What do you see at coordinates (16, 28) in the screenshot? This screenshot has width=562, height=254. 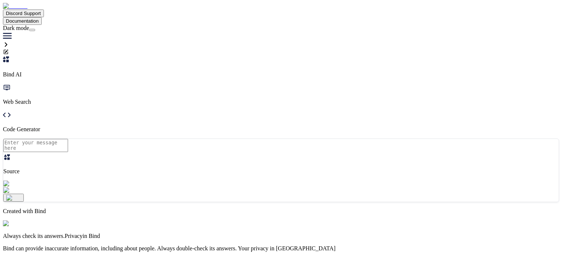 I see `span: Dark mode` at bounding box center [16, 28].